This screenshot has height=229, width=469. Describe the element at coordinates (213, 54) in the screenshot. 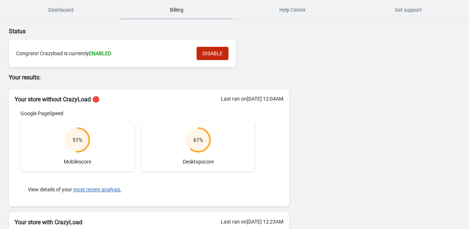

I see `button: DISABLE` at that location.